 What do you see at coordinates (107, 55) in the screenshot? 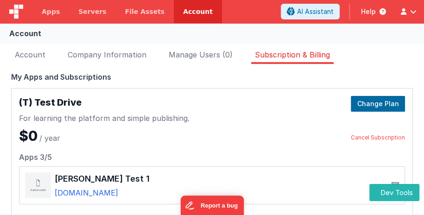
I see `span: Company Information` at bounding box center [107, 55].